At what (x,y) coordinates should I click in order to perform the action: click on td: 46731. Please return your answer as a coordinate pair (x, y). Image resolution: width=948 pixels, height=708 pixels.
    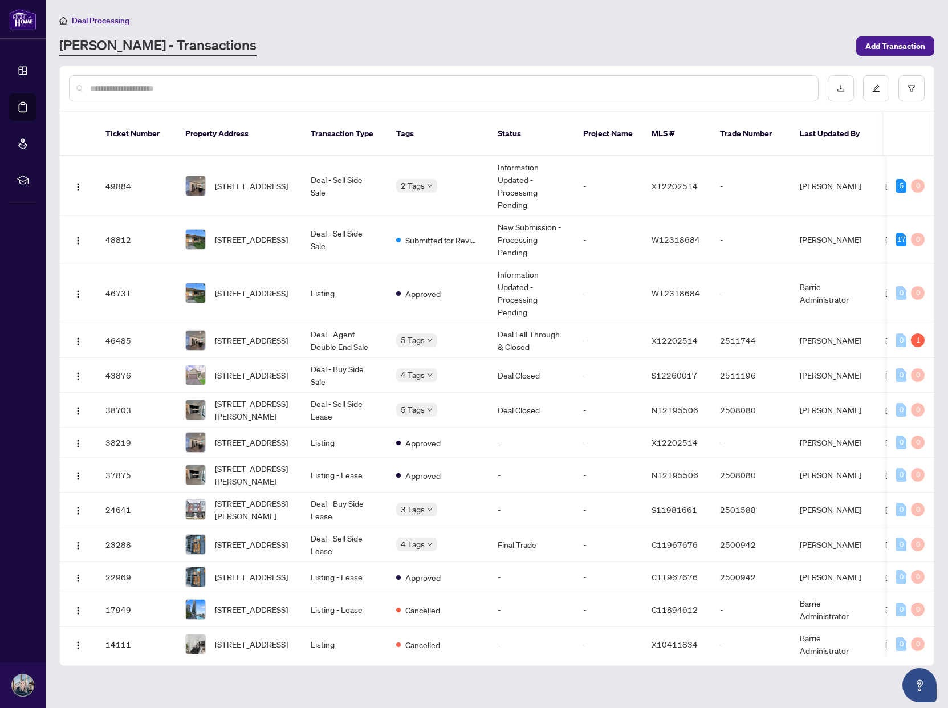
    Looking at the image, I should click on (136, 293).